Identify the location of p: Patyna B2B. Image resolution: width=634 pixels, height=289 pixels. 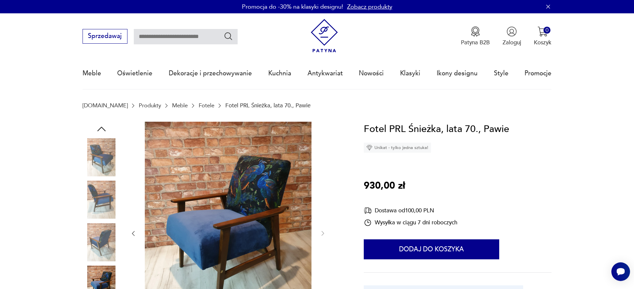
(475, 42).